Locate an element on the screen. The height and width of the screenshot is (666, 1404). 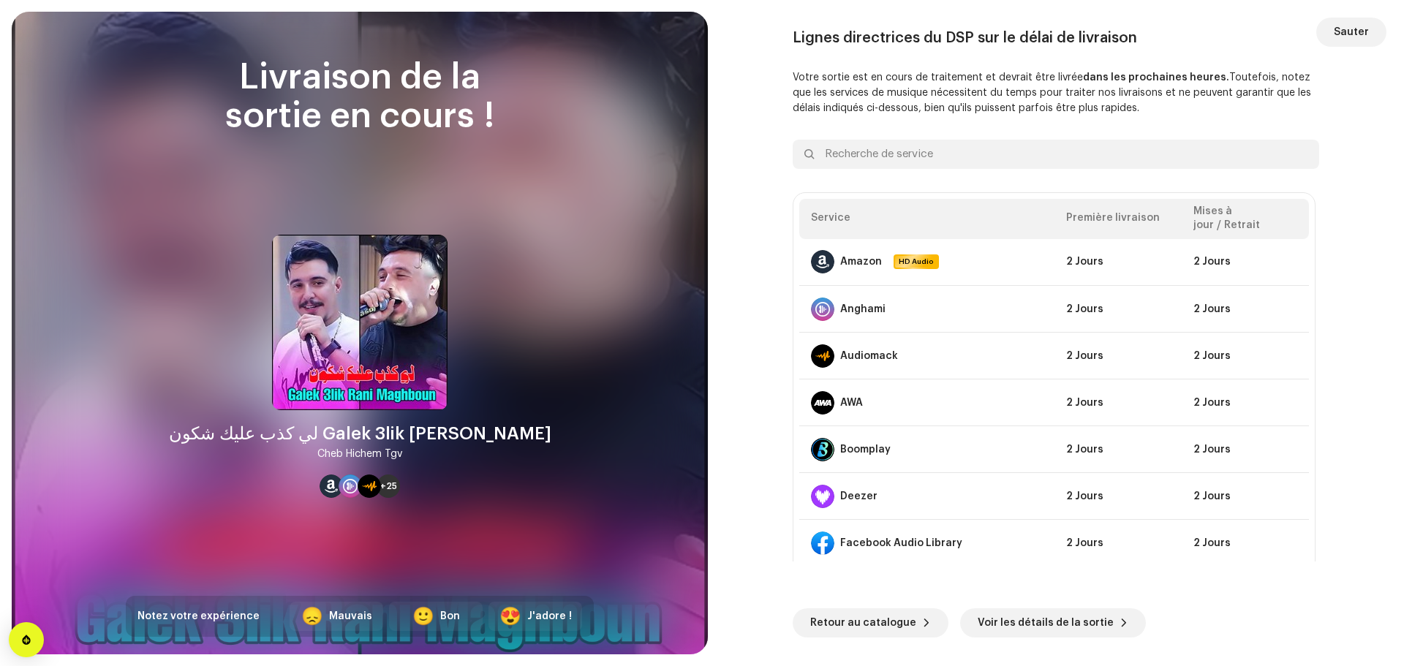
div: Boomplay is located at coordinates (865, 450).